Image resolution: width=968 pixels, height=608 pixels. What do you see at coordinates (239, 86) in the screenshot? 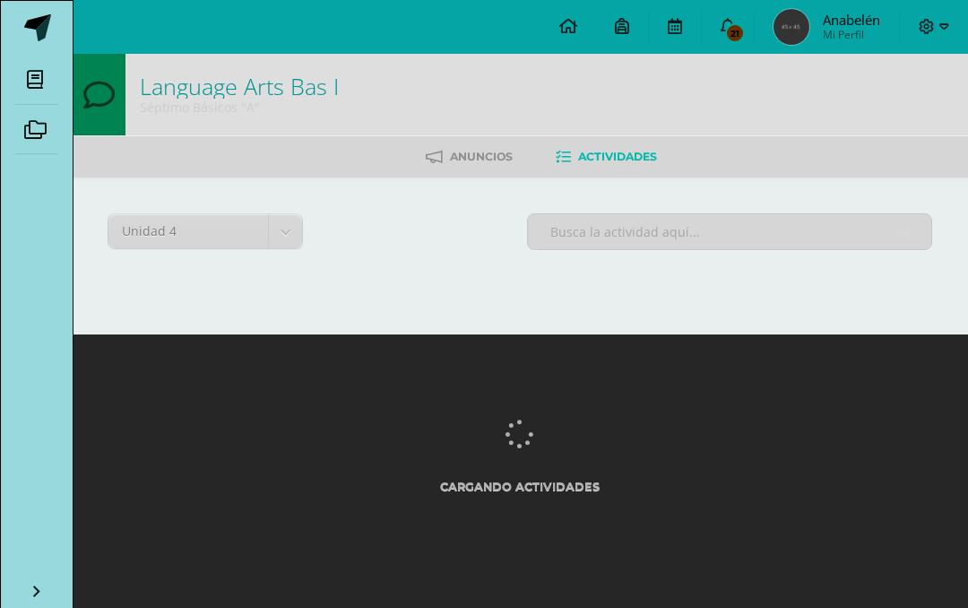
I see `a: Language Arts Bas I` at bounding box center [239, 86].